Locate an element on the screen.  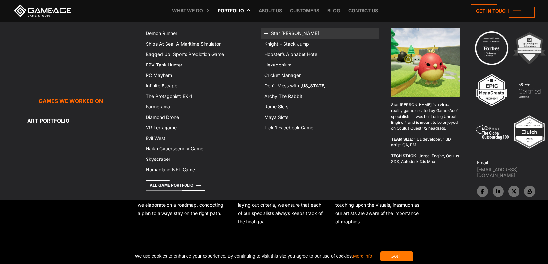
a: The Protagonist: EX-1 is located at coordinates (201, 96).